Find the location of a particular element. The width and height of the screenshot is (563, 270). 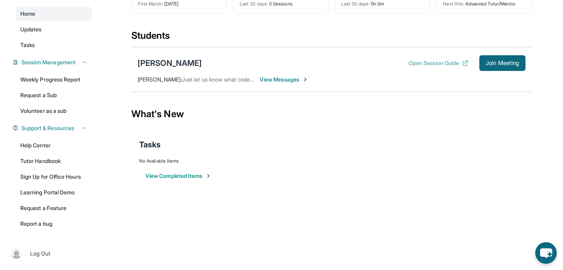

span: Session Management is located at coordinates (49, 62).